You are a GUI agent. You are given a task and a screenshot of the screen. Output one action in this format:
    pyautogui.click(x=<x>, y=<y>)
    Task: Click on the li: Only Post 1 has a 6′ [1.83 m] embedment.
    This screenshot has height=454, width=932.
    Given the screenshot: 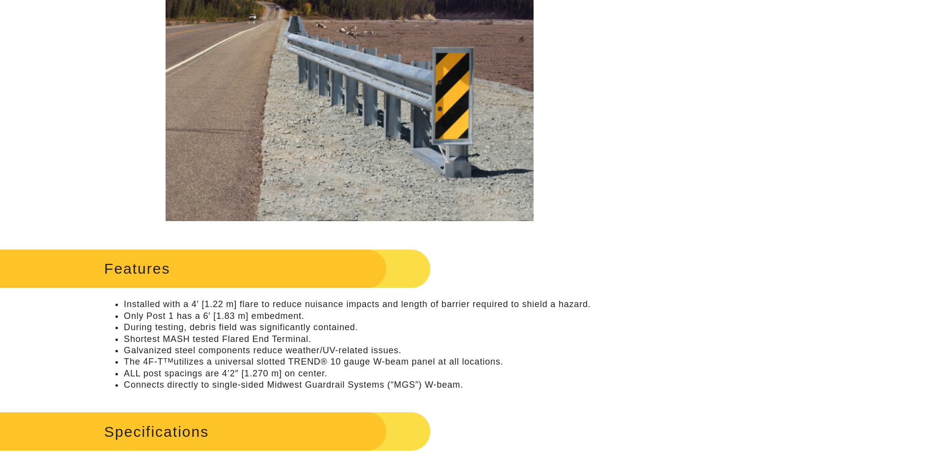 What is the action you would take?
    pyautogui.click(x=359, y=316)
    